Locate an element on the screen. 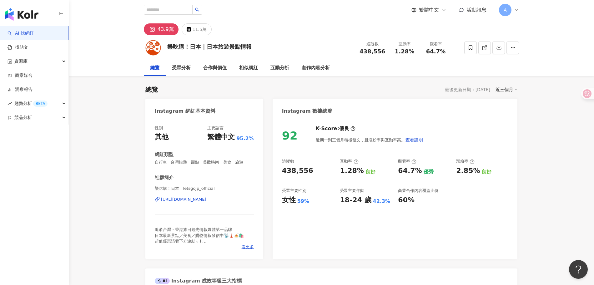 The height and width of the screenshot is (285, 594). div: 近期一到三個月積極發文，且漲粉率與互動率高。 is located at coordinates (370, 140).